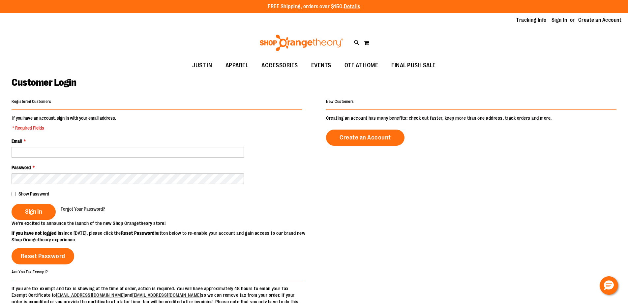 The height and width of the screenshot is (303, 628). I want to click on button: Hello, have a question? Let’s chat., so click(609, 285).